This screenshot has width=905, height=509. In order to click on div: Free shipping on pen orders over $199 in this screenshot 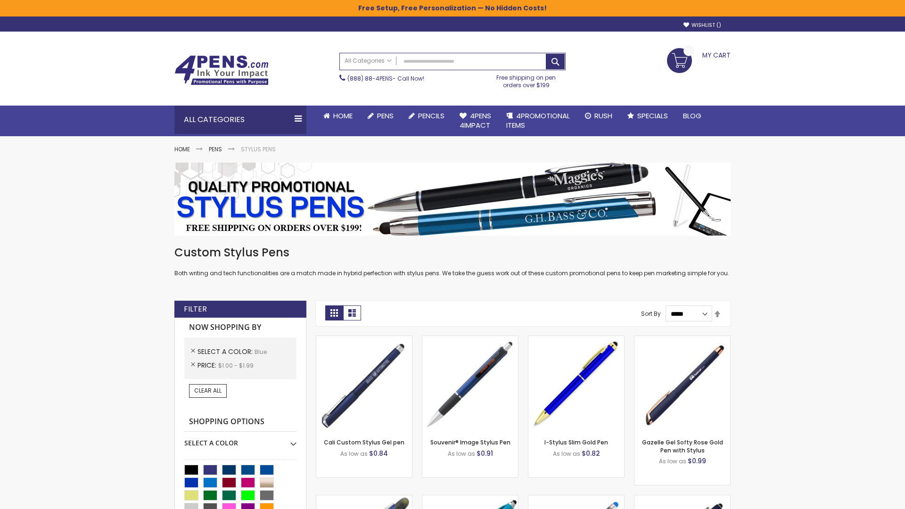, I will do `click(526, 80)`.